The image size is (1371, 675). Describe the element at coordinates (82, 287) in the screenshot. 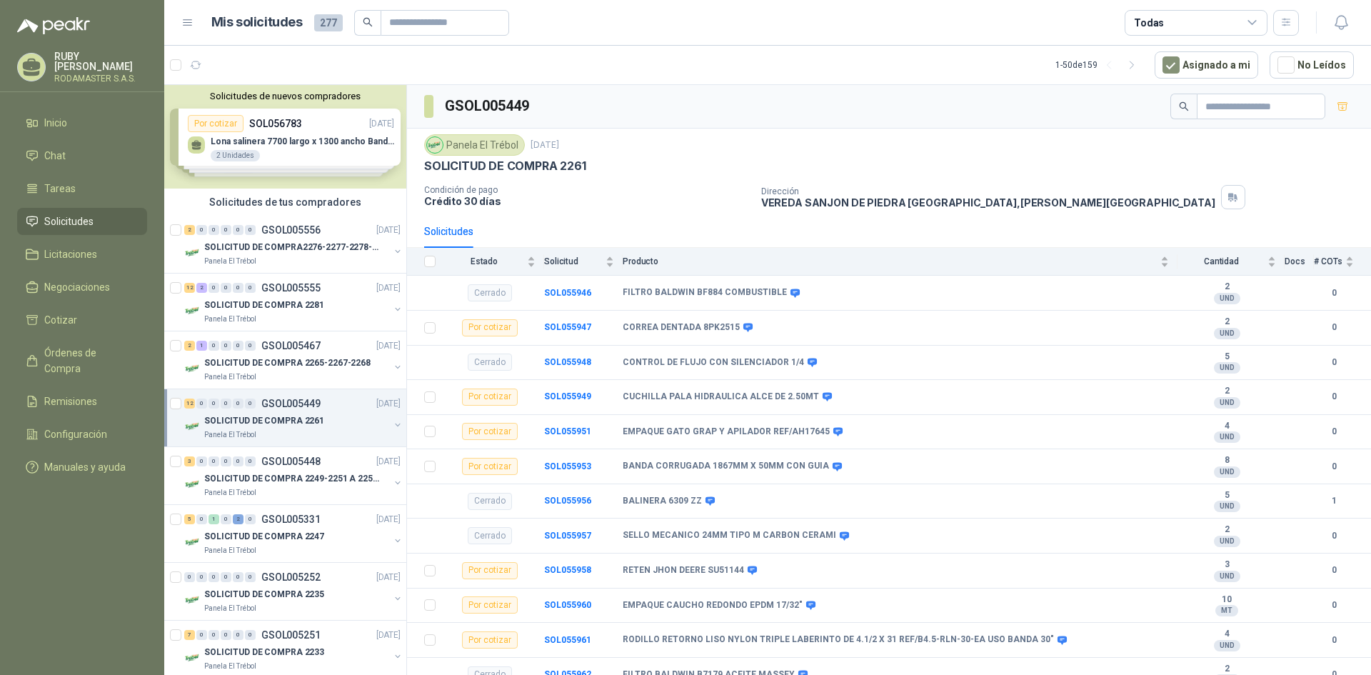

I see `a: Negociaciones` at that location.